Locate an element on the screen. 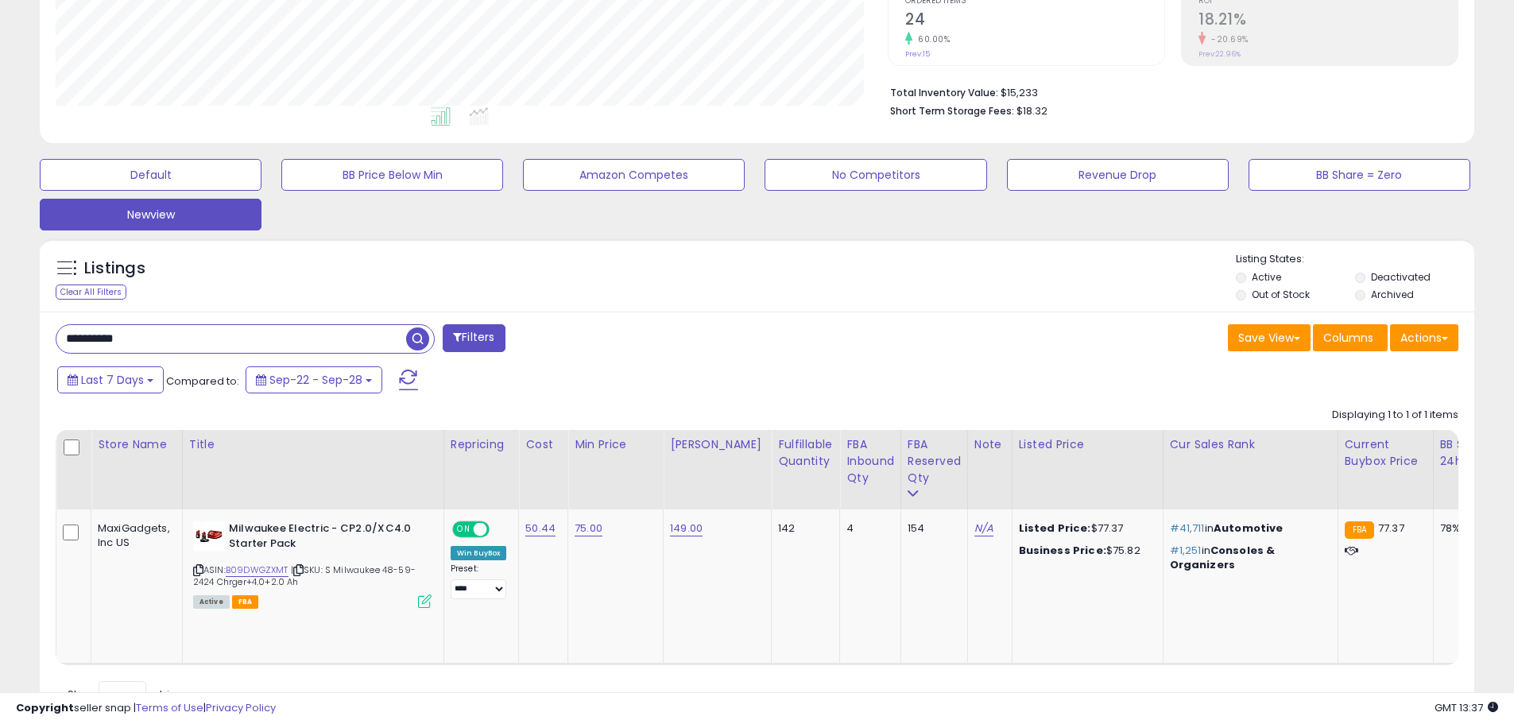 The width and height of the screenshot is (1514, 724). button: BB Price Below Min is located at coordinates (392, 175).